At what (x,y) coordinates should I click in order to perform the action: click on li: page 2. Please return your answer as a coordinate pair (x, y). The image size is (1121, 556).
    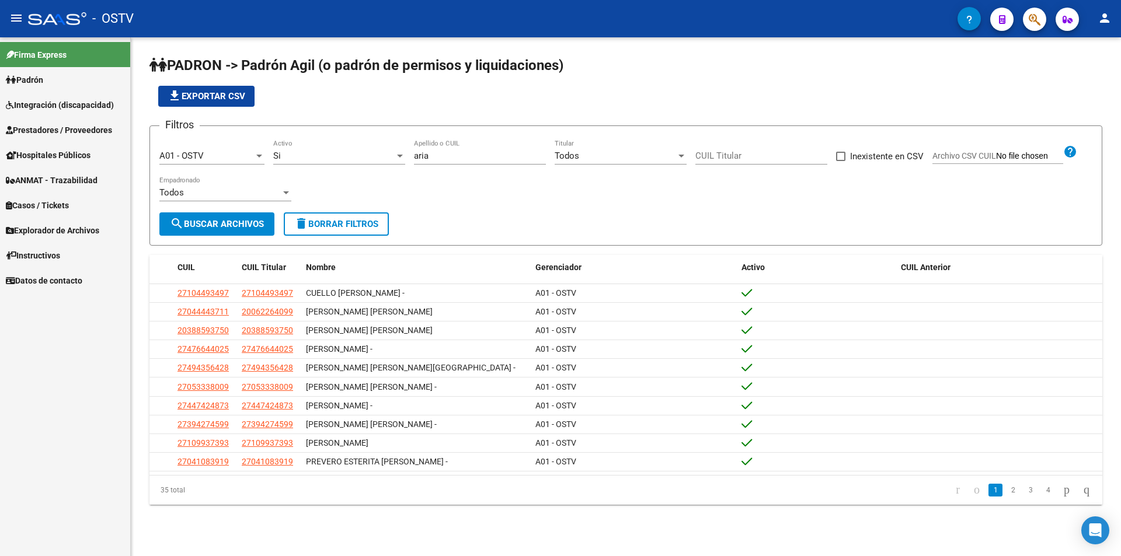
    Looking at the image, I should click on (1013, 490).